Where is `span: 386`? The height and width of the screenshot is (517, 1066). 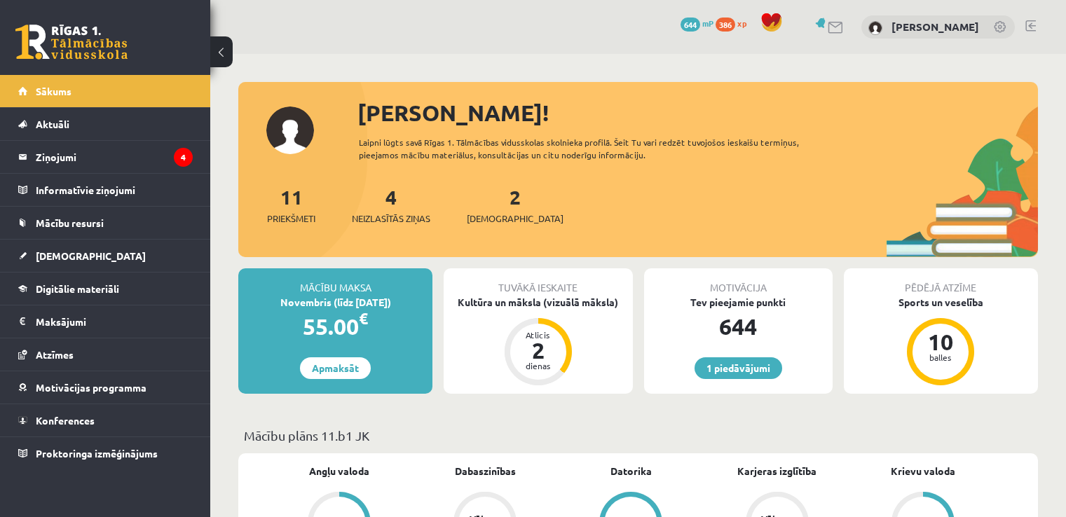
span: 386 is located at coordinates (726, 25).